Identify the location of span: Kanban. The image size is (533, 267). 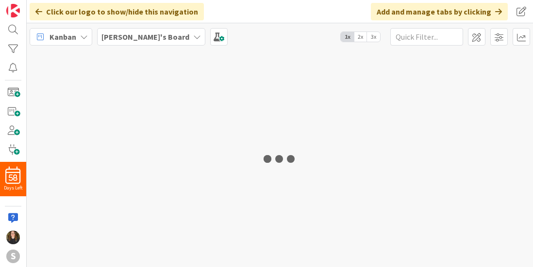
(63, 37).